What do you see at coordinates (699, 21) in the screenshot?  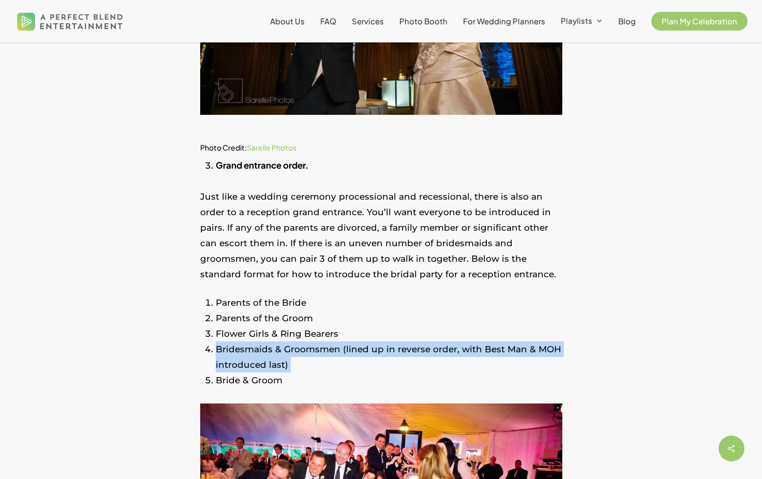 I see `span: Plan My Celebration` at bounding box center [699, 21].